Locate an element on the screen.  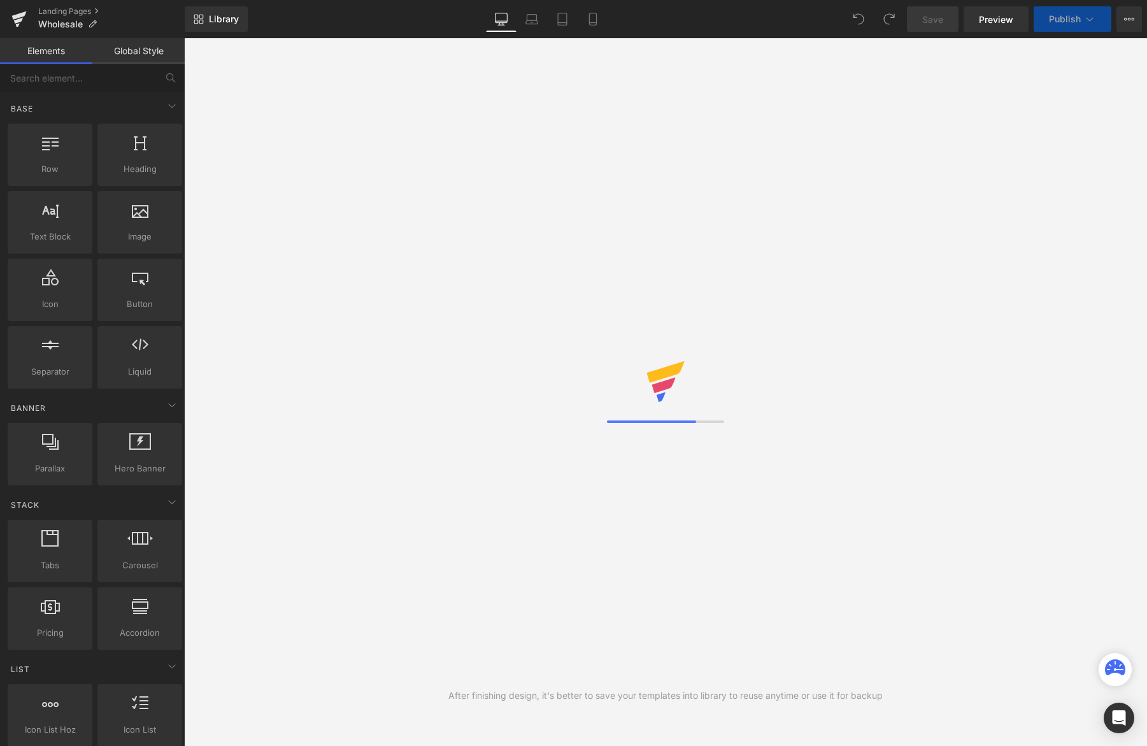
span: Parallax is located at coordinates (50, 468).